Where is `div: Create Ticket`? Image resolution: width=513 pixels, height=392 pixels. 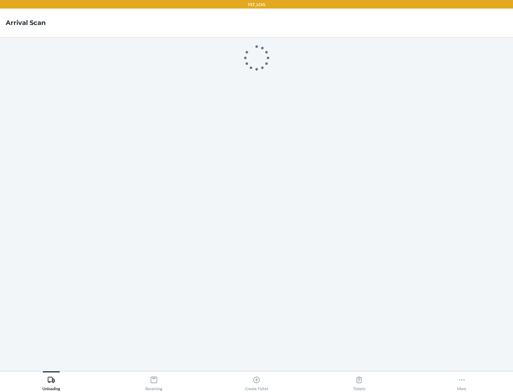
div: Create Ticket is located at coordinates (256, 382).